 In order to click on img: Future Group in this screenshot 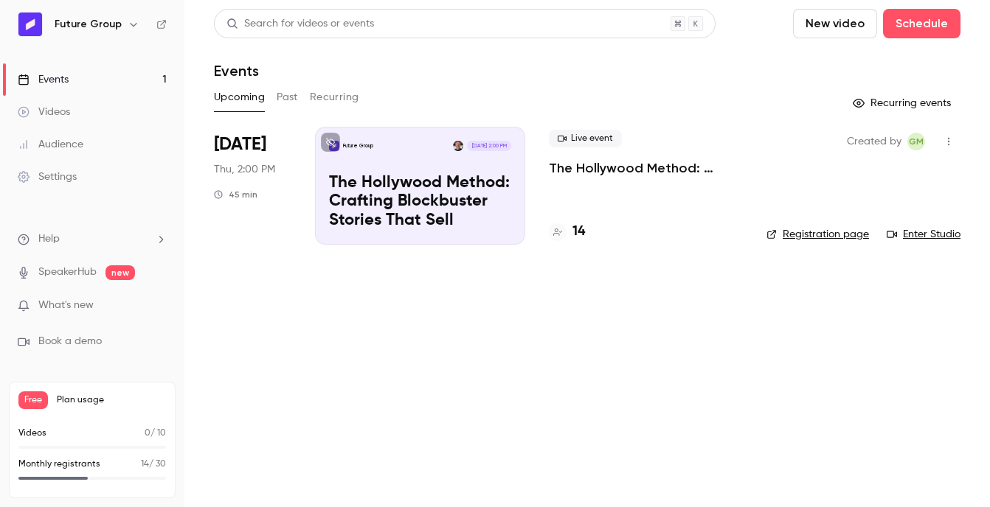, I will do `click(30, 24)`.